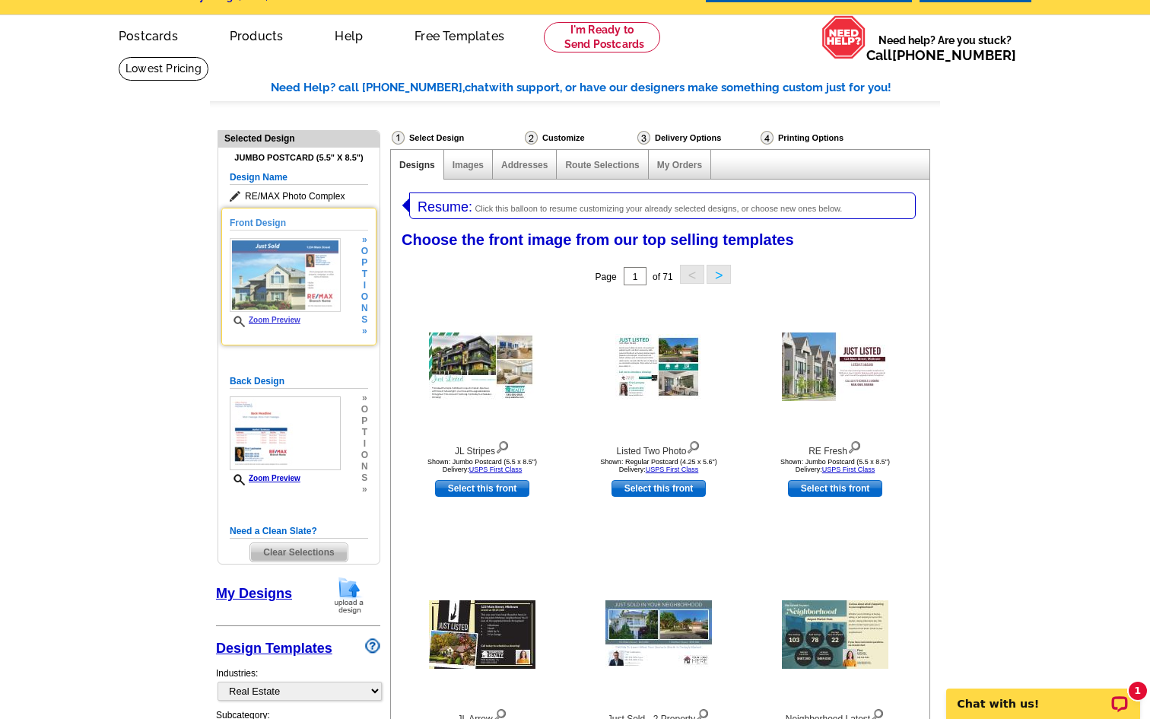 Image resolution: width=1150 pixels, height=719 pixels. What do you see at coordinates (285, 275) in the screenshot?
I see `img: PCReMax2FJ_SAMPLE.jpg` at bounding box center [285, 275].